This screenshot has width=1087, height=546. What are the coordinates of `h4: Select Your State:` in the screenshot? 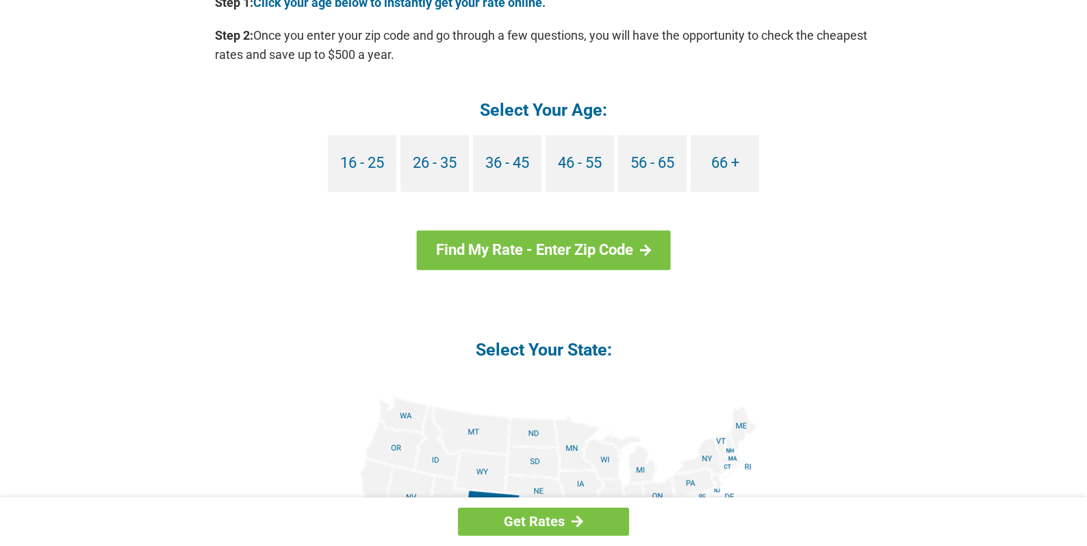 It's located at (543, 349).